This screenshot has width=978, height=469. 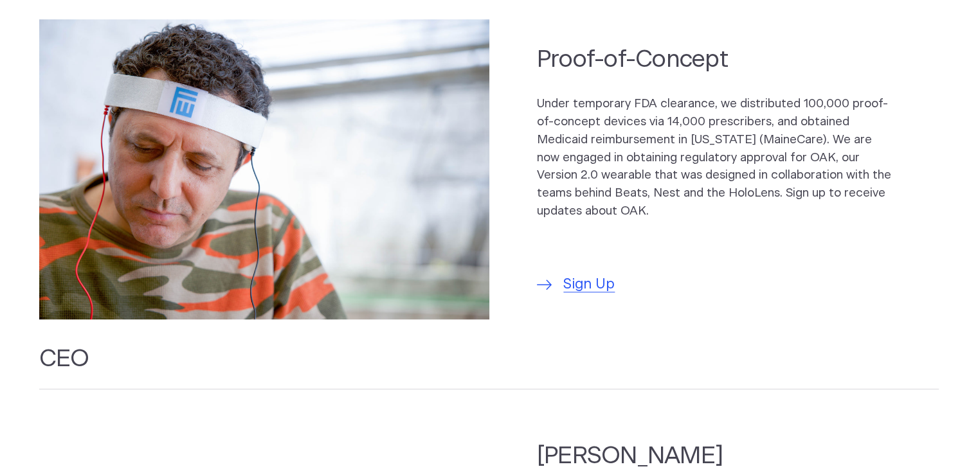 What do you see at coordinates (589, 285) in the screenshot?
I see `span: Sign Up` at bounding box center [589, 285].